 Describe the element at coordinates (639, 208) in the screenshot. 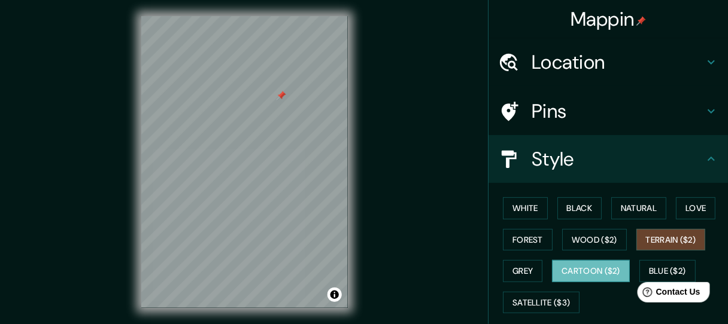

I see `button: Natural` at that location.